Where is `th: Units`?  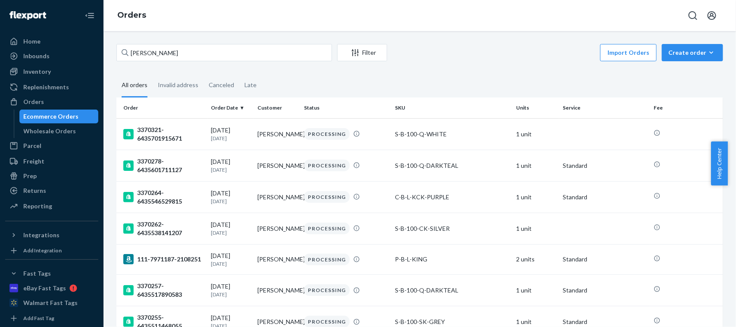 th: Units is located at coordinates (536, 108).